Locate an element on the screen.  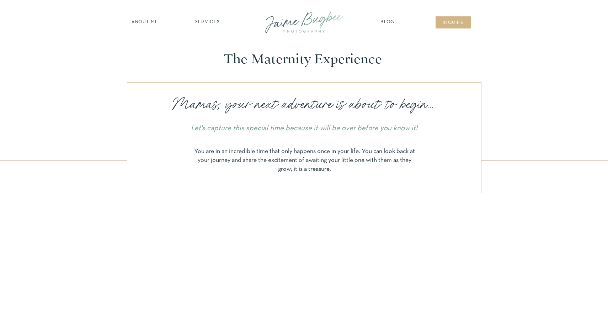
p: Mamas, your next adventure is about to begin... is located at coordinates (304, 104).